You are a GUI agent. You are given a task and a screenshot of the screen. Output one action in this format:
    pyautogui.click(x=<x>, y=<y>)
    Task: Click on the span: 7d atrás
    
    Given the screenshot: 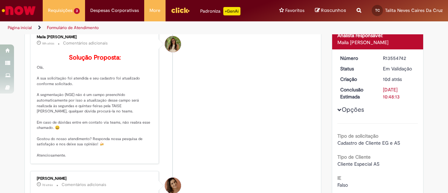 What is the action you would take?
    pyautogui.click(x=47, y=185)
    